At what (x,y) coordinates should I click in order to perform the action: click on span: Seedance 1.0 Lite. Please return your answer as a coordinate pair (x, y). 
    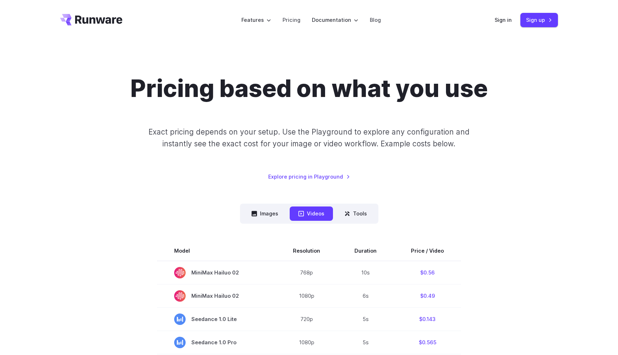
    Looking at the image, I should click on (216, 319).